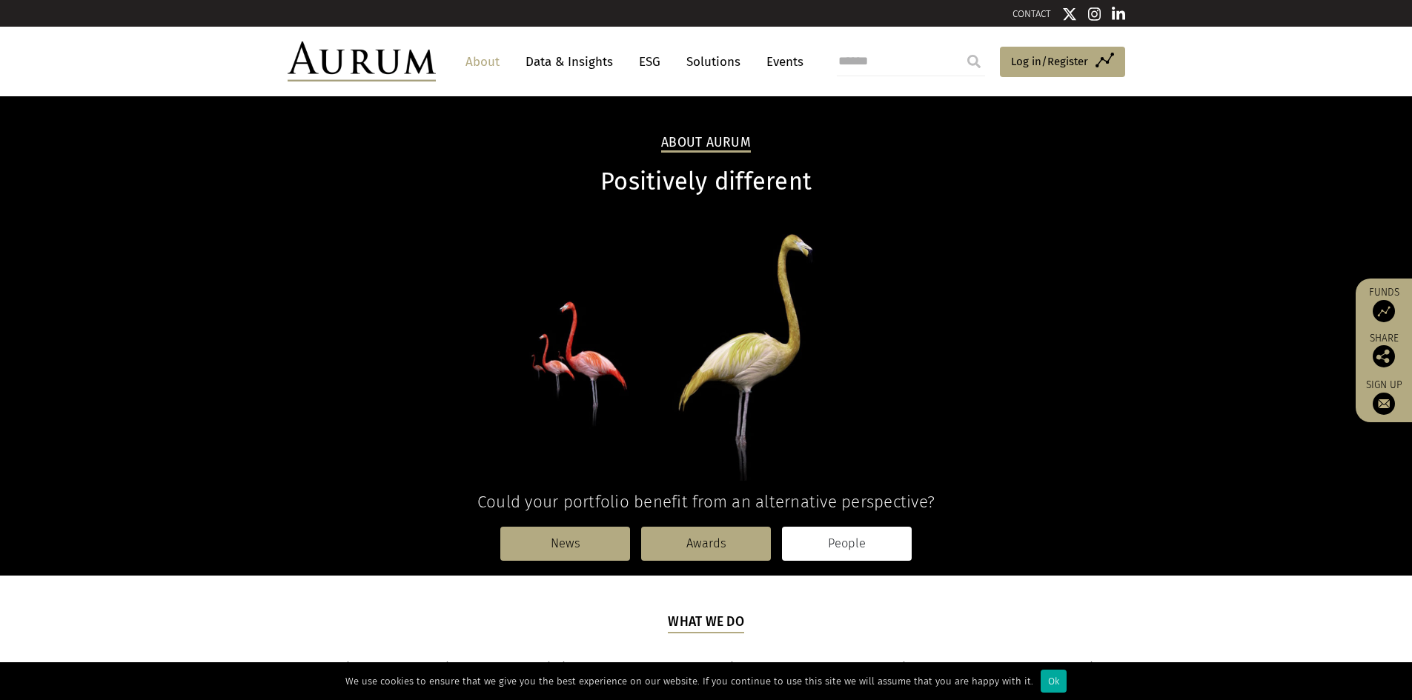 The height and width of the screenshot is (700, 1412). What do you see at coordinates (565, 544) in the screenshot?
I see `a: News` at bounding box center [565, 544].